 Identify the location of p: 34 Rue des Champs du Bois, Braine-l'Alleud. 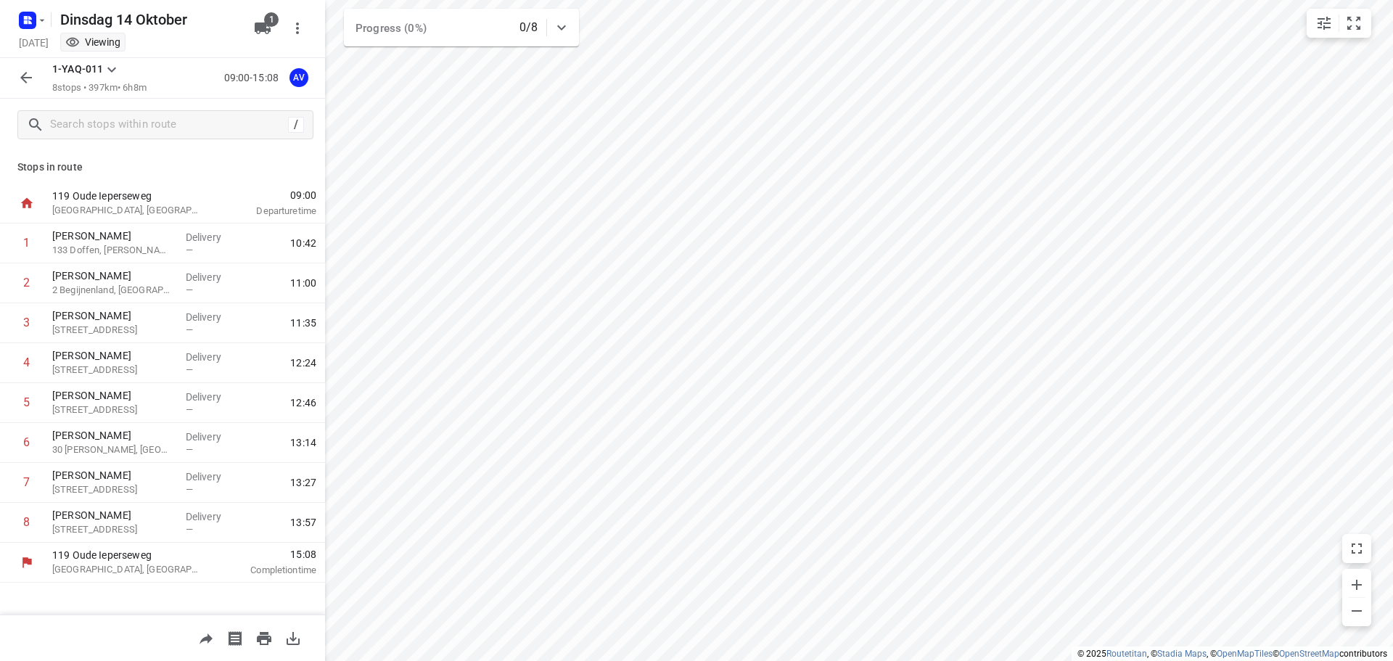
(113, 410).